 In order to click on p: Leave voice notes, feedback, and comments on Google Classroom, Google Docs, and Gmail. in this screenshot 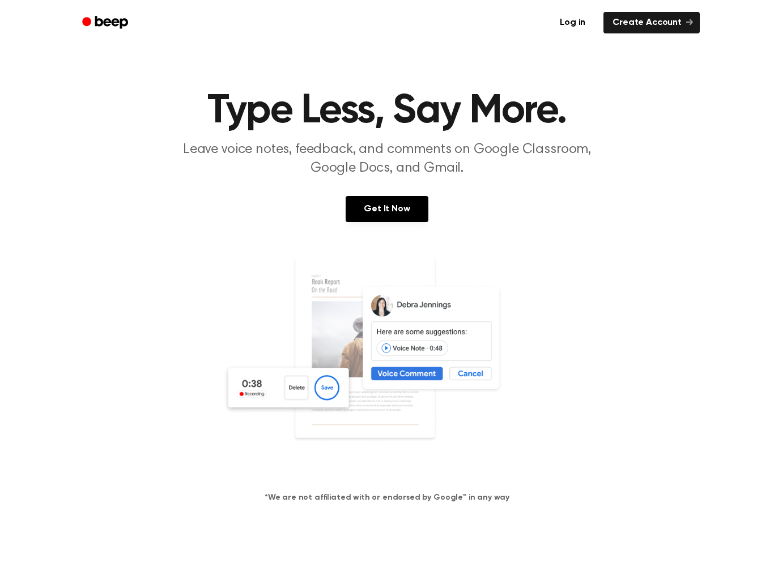, I will do `click(387, 159)`.